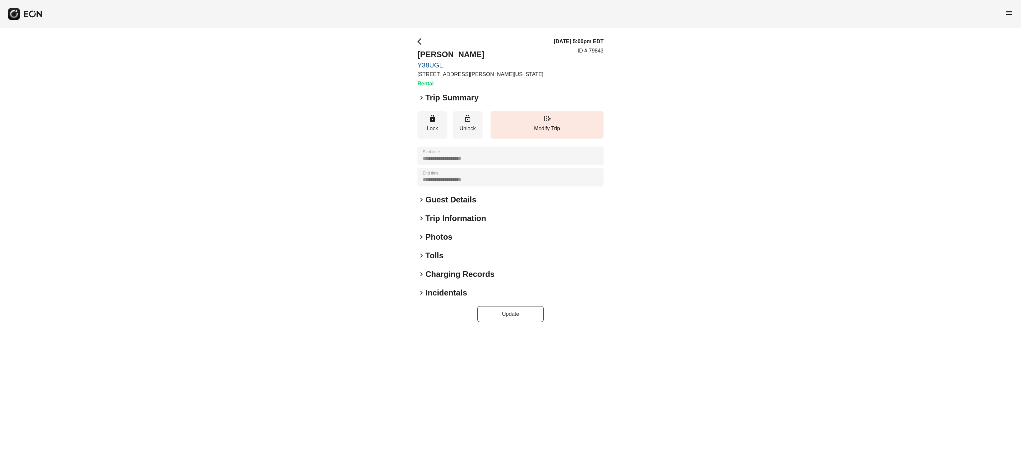  Describe the element at coordinates (433, 125) in the screenshot. I see `button: Lock` at that location.